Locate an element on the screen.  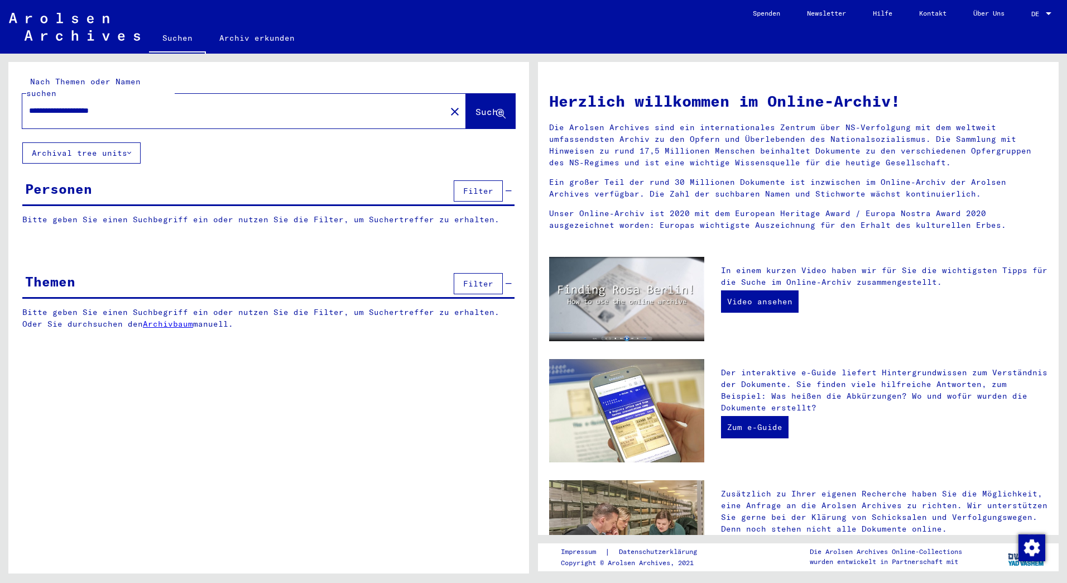
p: Copyright © Arolsen Archives, 2021 is located at coordinates (636, 563).